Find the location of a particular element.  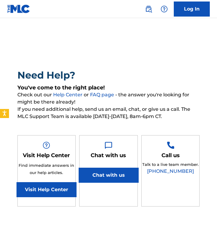

div: Help is located at coordinates (164, 9).